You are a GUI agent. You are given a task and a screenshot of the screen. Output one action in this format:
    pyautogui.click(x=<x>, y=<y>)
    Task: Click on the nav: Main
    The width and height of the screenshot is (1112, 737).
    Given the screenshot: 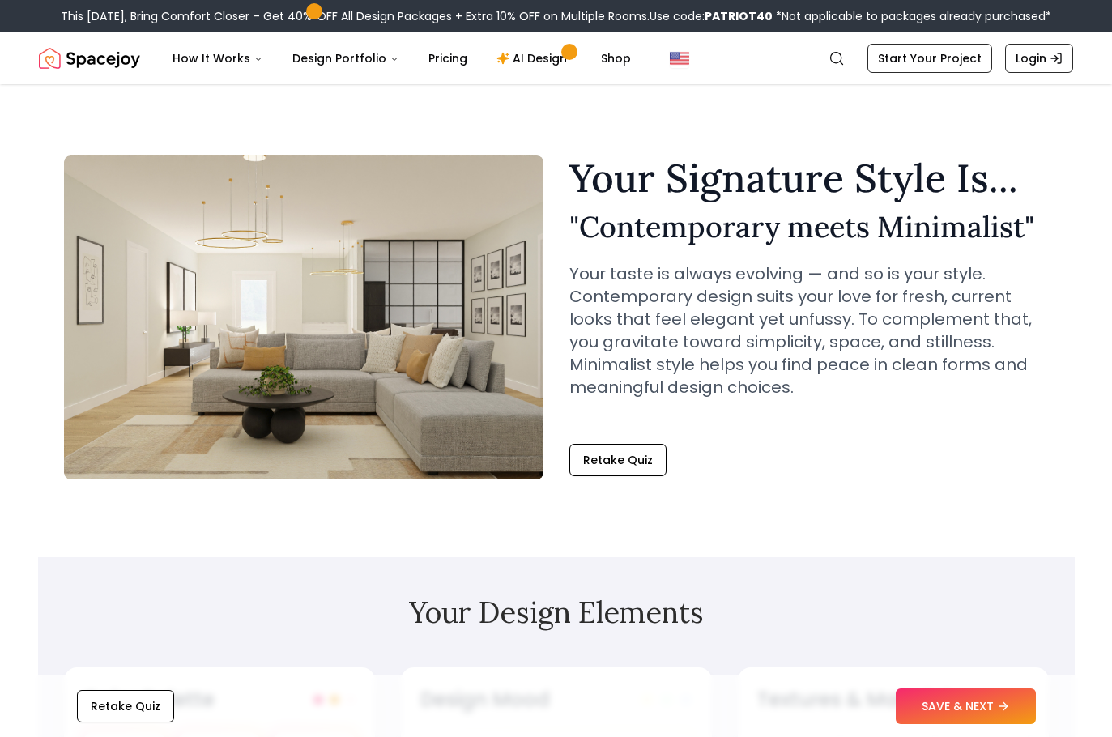 What is the action you would take?
    pyautogui.click(x=402, y=58)
    